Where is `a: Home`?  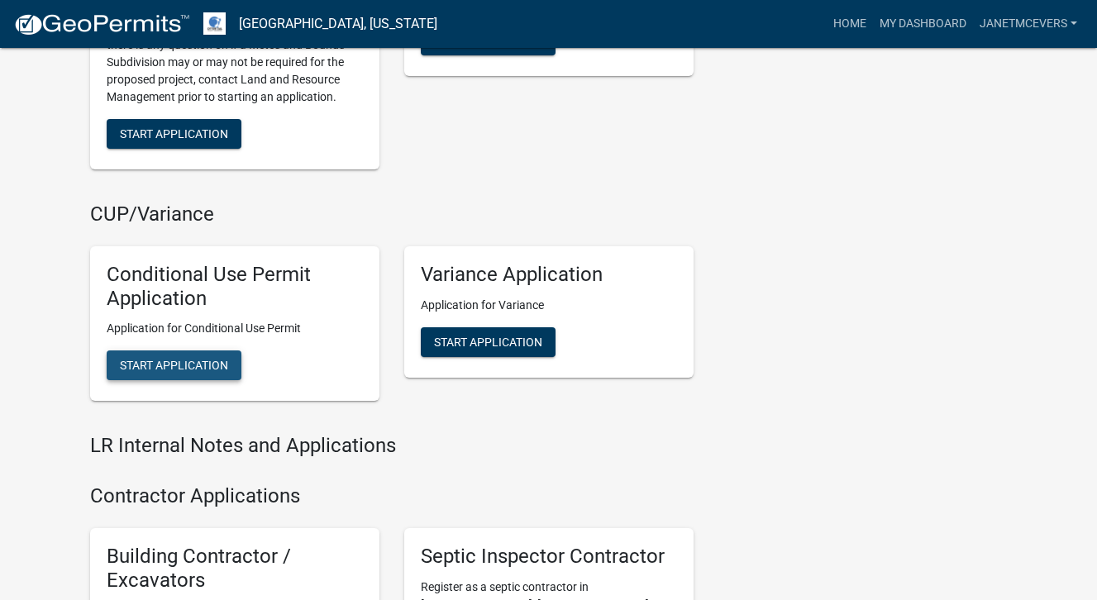 a: Home is located at coordinates (850, 24).